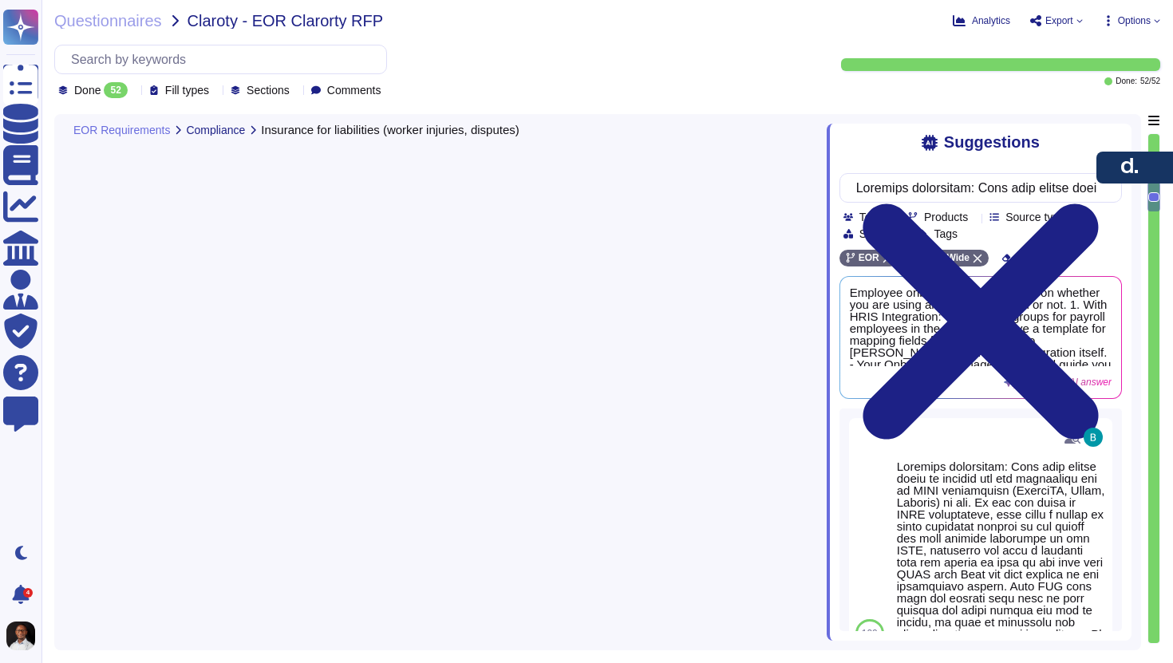  What do you see at coordinates (1150, 81) in the screenshot?
I see `span: 52 / 52` at bounding box center [1150, 81].